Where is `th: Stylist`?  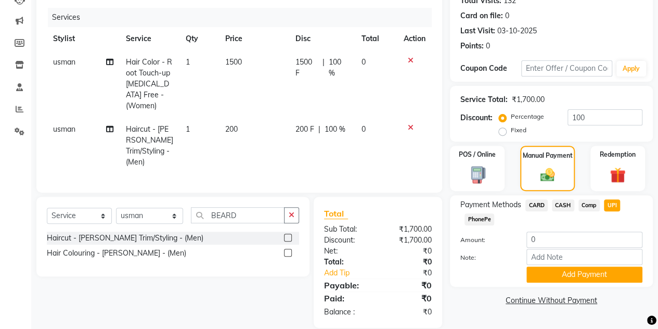
th: Stylist is located at coordinates (83, 38).